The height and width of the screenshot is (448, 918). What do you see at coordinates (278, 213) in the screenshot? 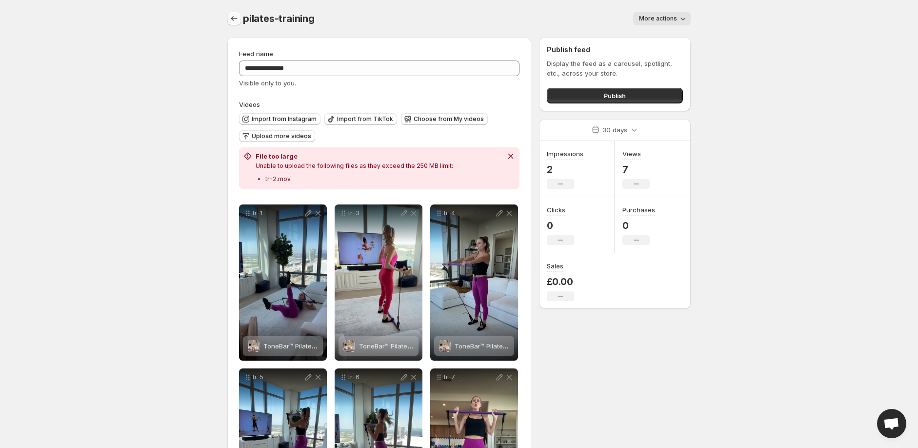
I see `p: tr-1` at bounding box center [278, 213].